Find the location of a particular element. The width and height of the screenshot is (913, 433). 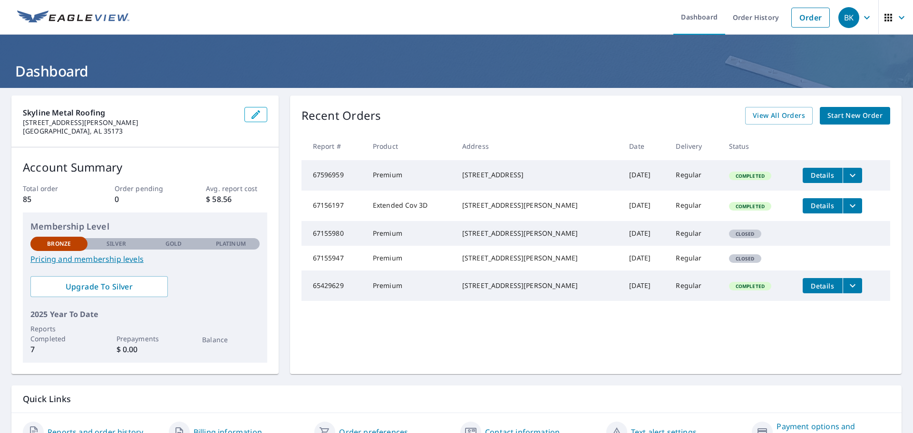

th: Address is located at coordinates (538, 146).